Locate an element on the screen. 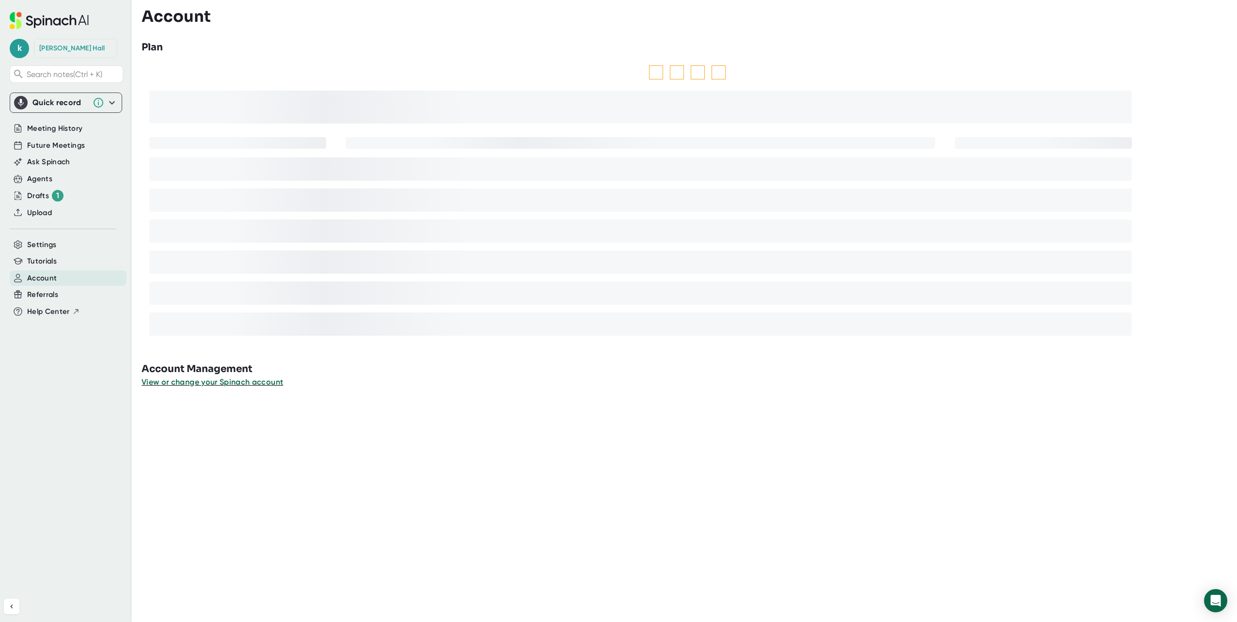 This screenshot has width=1237, height=622. span: Referrals is located at coordinates (43, 295).